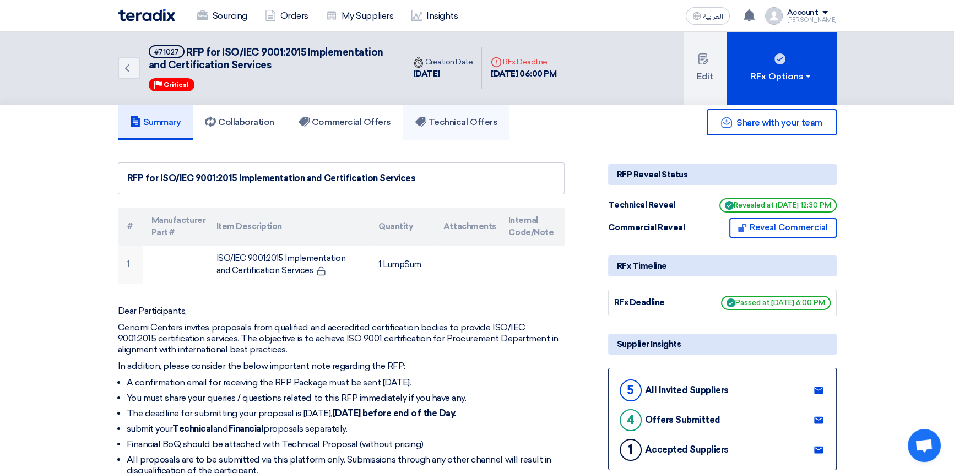 The image size is (954, 473). I want to click on p: Dear Participants,, so click(341, 311).